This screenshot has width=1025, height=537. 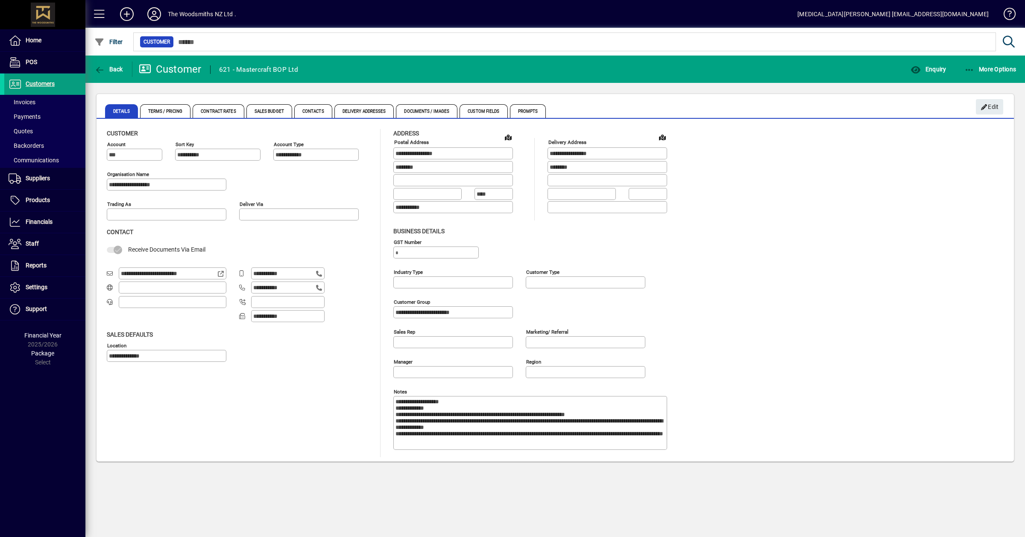 What do you see at coordinates (289, 144) in the screenshot?
I see `mat-label: Account Type` at bounding box center [289, 144].